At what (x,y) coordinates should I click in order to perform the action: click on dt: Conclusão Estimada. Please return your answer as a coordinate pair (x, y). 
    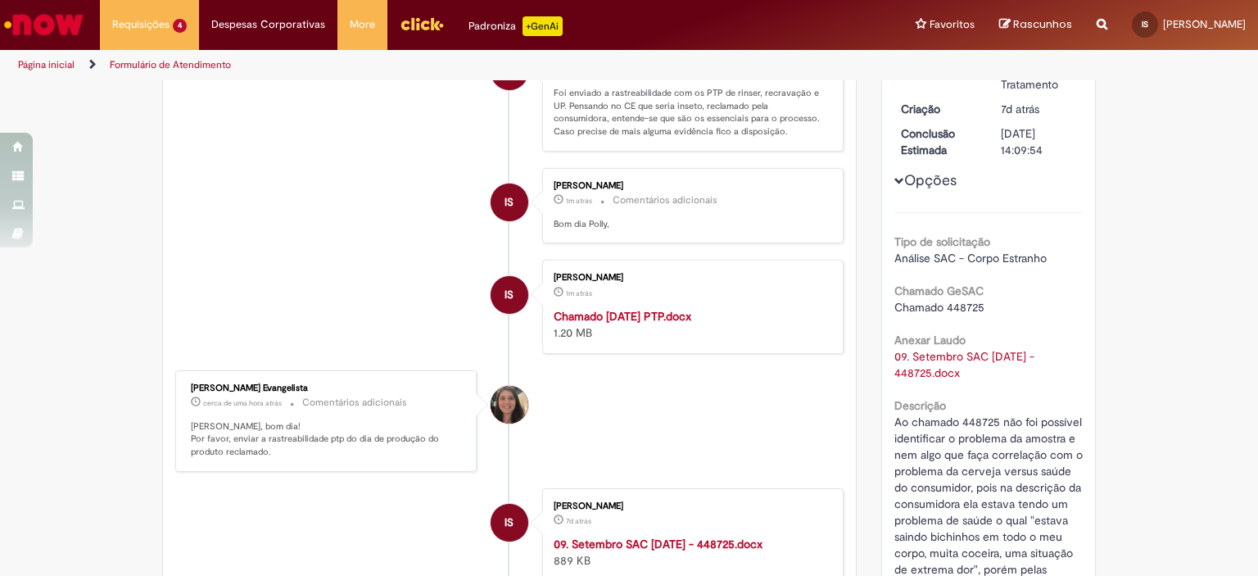
    Looking at the image, I should click on (939, 142).